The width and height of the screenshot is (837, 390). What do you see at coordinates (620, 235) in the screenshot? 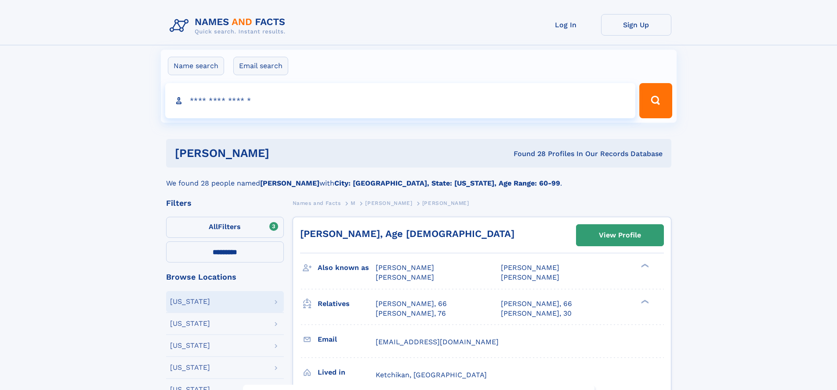
I see `div: View Profile` at bounding box center [620, 235].